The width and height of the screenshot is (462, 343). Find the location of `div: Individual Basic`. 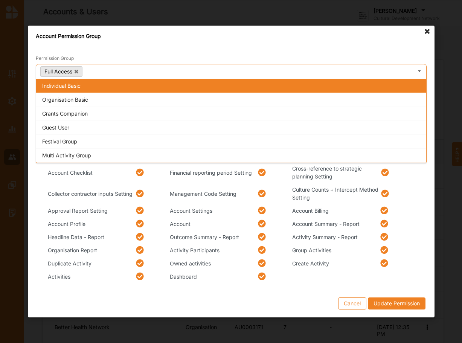

div: Individual Basic is located at coordinates (231, 85).